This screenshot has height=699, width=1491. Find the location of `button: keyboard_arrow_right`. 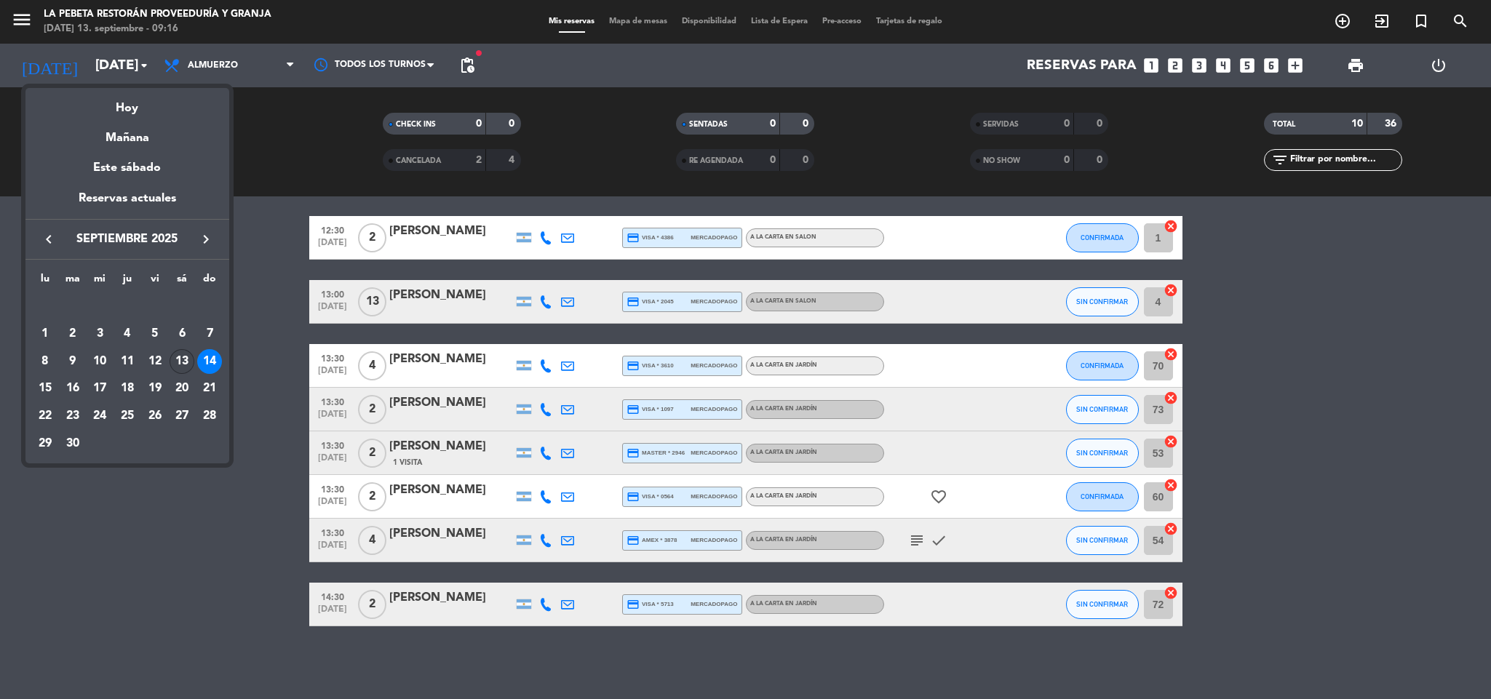

button: keyboard_arrow_right is located at coordinates (206, 239).